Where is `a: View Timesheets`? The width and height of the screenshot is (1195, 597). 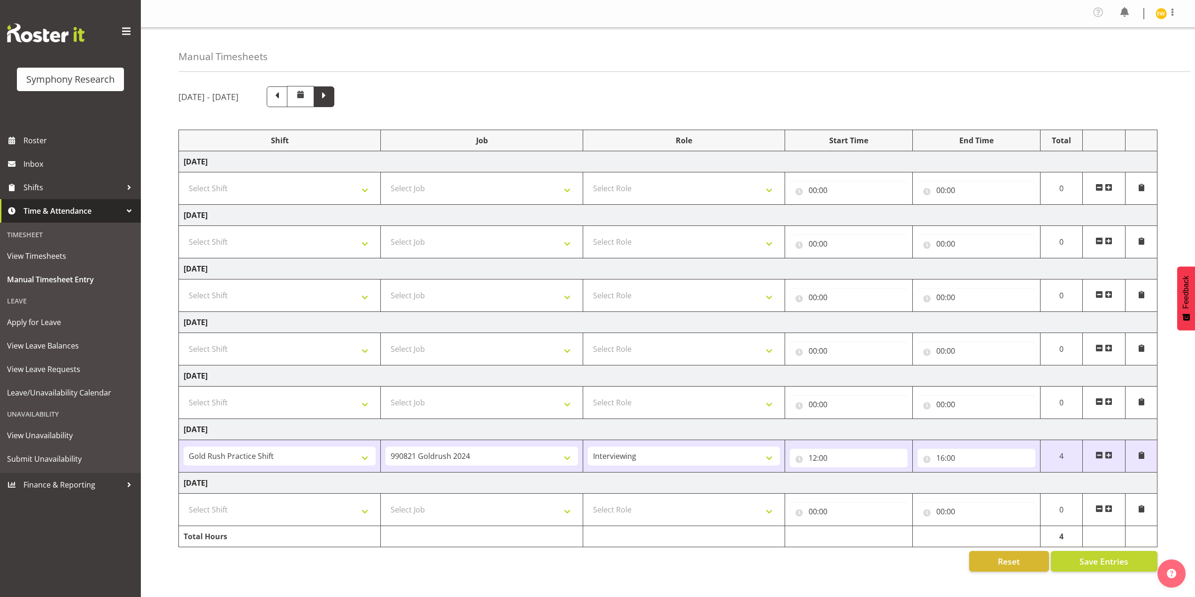 a: View Timesheets is located at coordinates (70, 256).